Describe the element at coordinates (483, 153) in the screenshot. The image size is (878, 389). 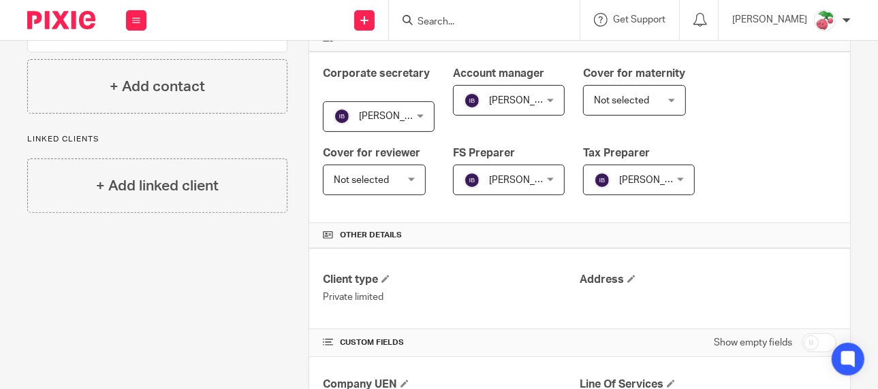
I see `span: FS Preparer` at that location.